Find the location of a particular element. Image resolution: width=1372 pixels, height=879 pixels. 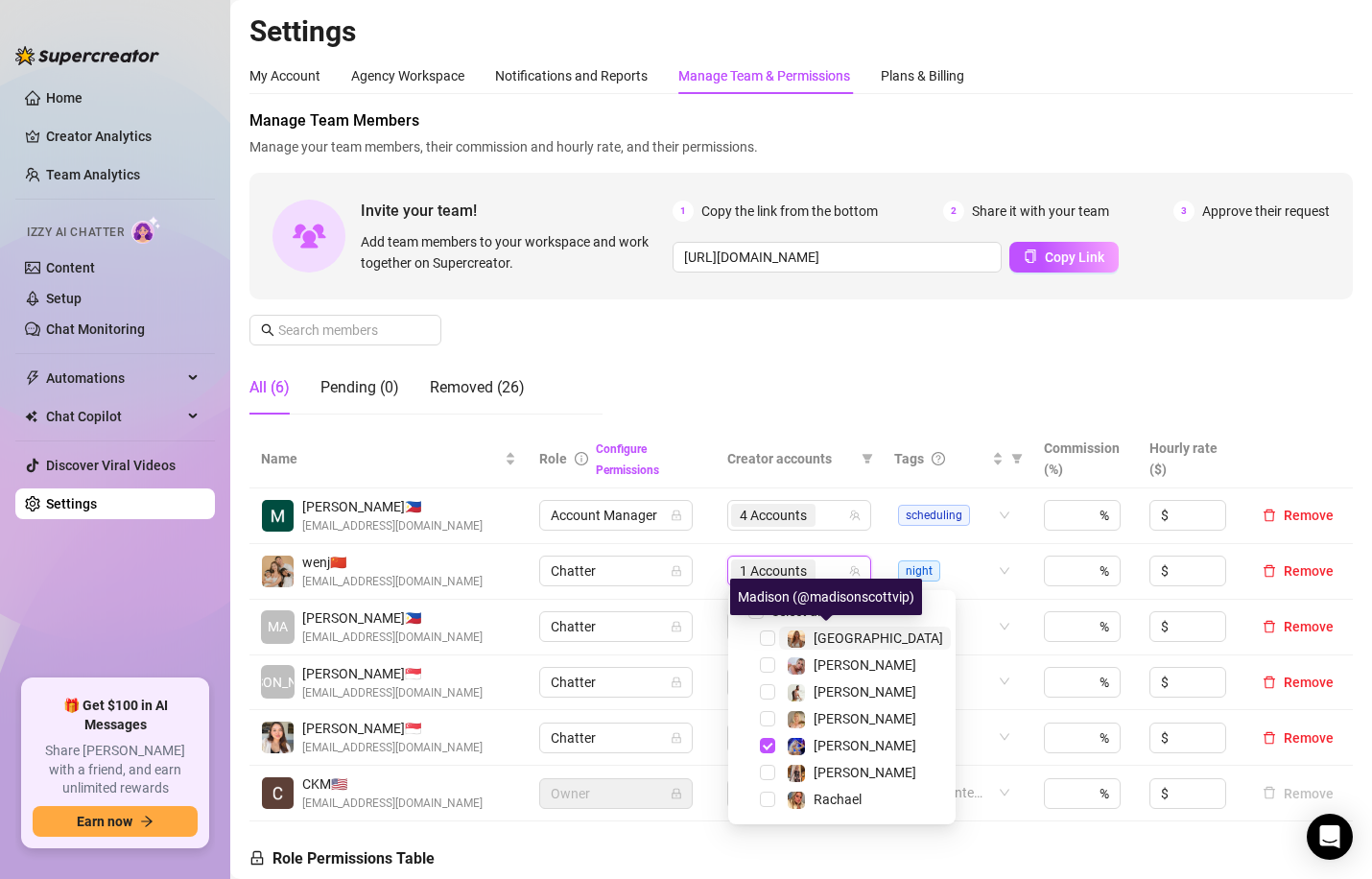

span: search is located at coordinates (267, 330).